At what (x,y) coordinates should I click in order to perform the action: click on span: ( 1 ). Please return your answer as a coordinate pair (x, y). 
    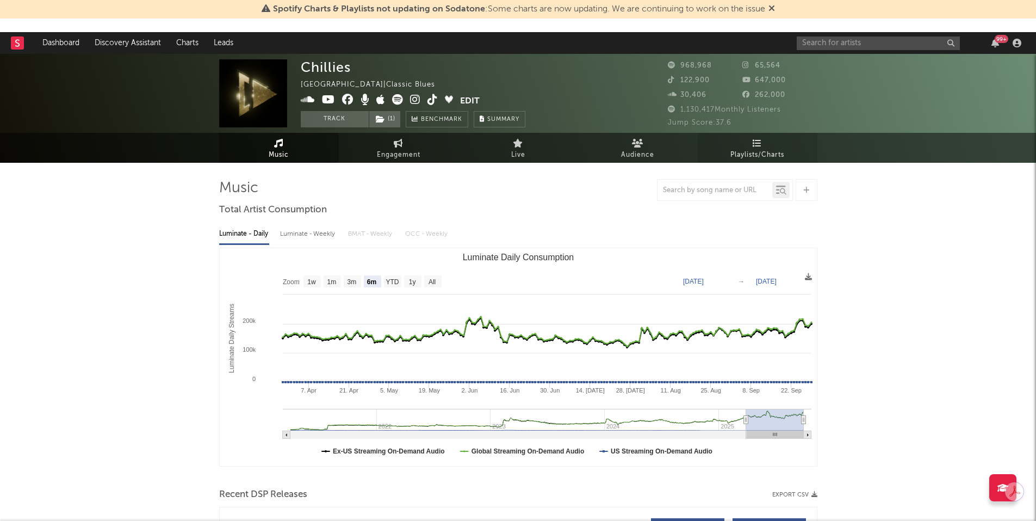
    Looking at the image, I should click on (385, 119).